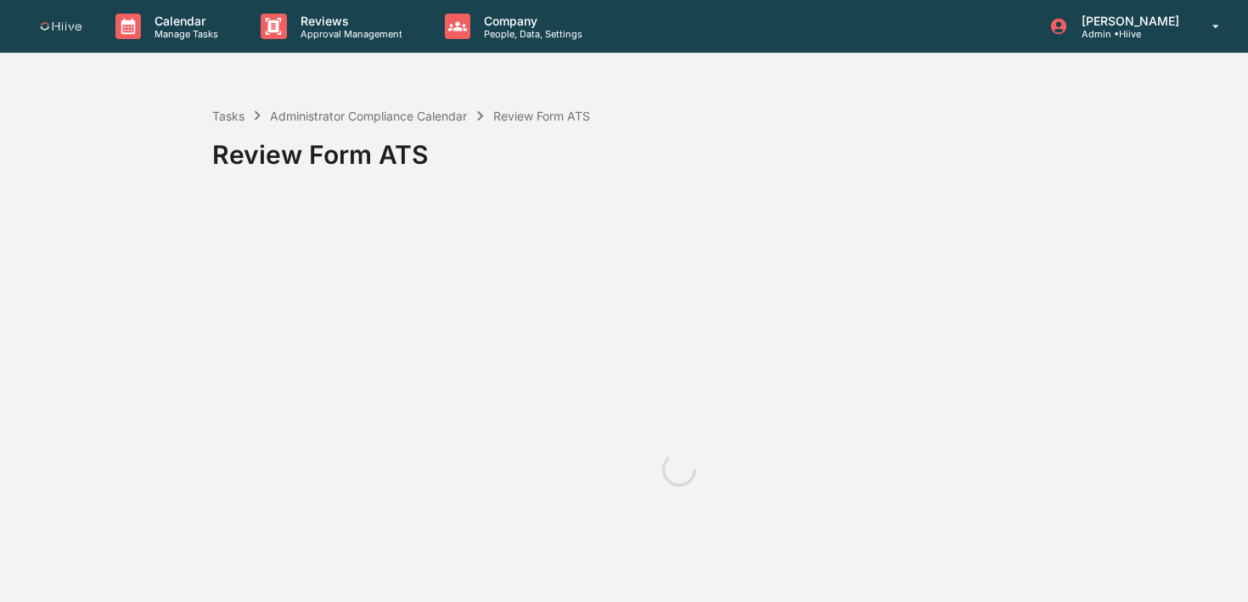 This screenshot has width=1248, height=602. Describe the element at coordinates (183, 34) in the screenshot. I see `p: Manage Tasks` at that location.